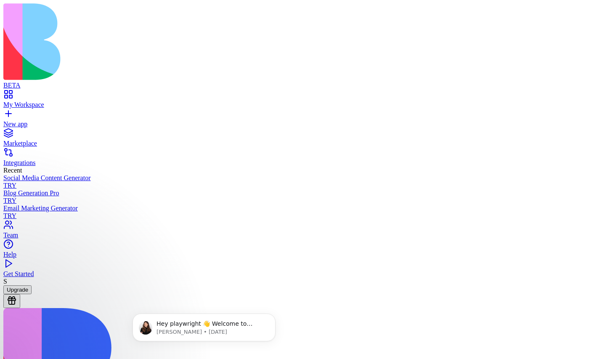 The height and width of the screenshot is (359, 613). Describe the element at coordinates (17, 289) in the screenshot. I see `button: Upgrade` at that location.